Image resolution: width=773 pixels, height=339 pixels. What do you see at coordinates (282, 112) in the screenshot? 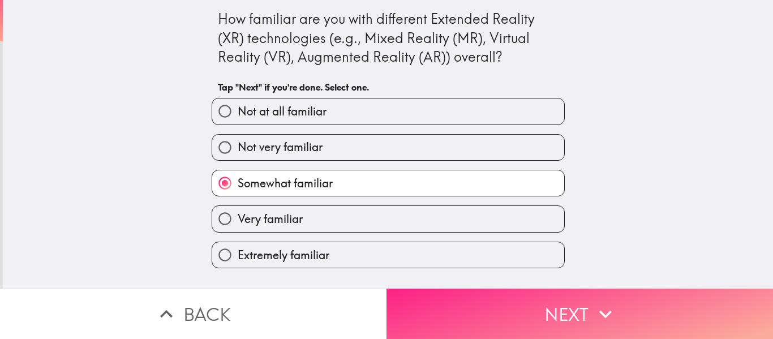
I see `span: Not at all familiar` at bounding box center [282, 112].